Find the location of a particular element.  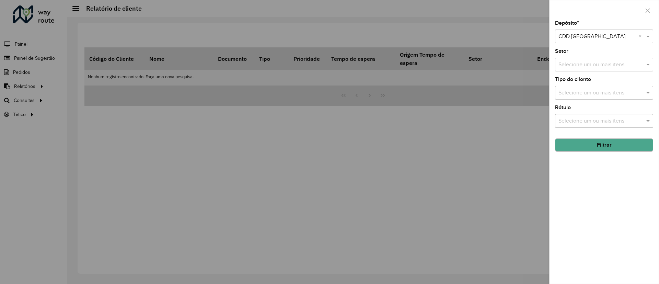

span: Clear all is located at coordinates (642, 36).